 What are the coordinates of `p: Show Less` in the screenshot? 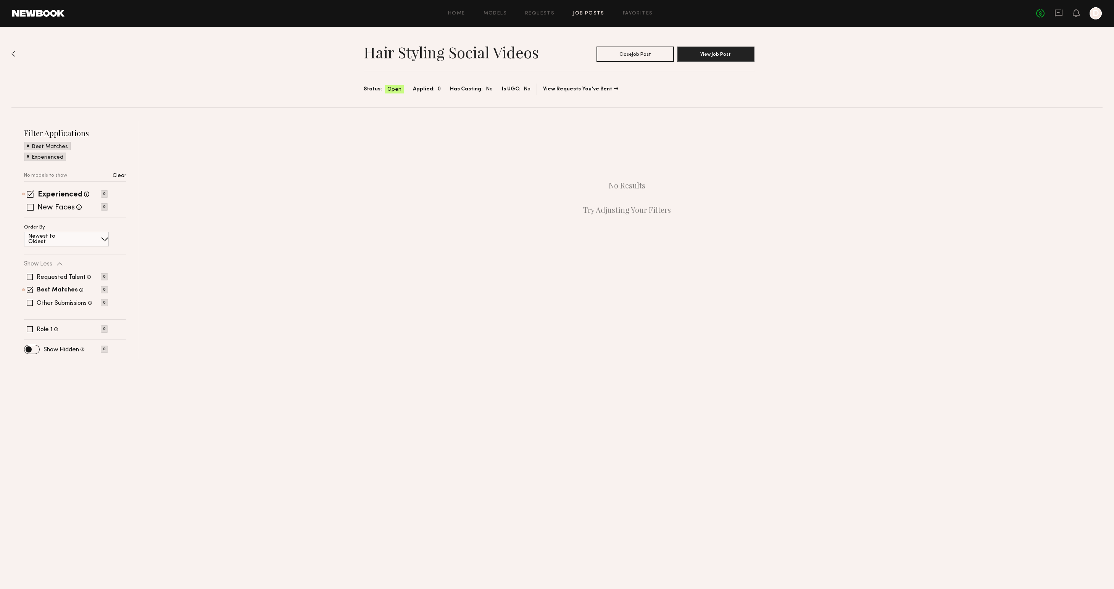 It's located at (38, 264).